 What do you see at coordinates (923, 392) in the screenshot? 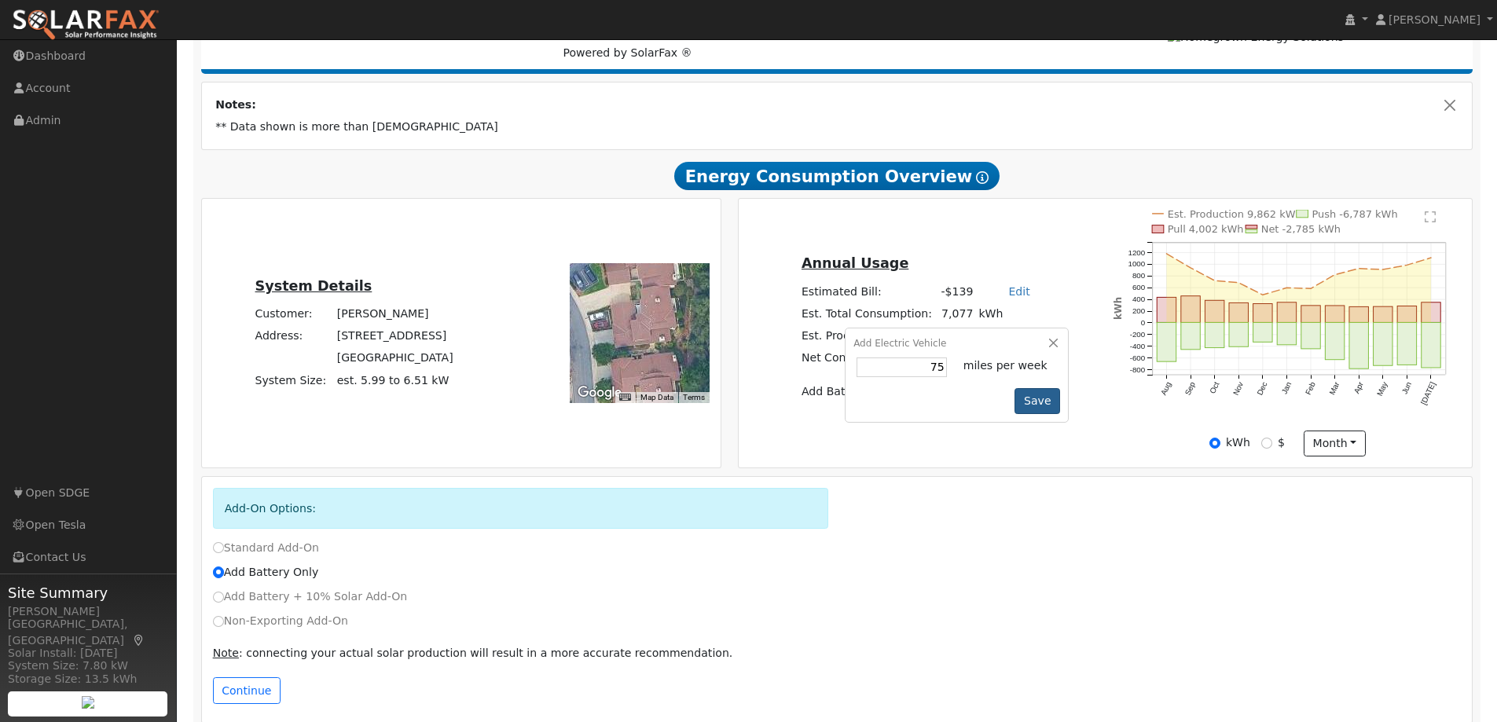
I see `td: Add Battery Only` at bounding box center [923, 392].